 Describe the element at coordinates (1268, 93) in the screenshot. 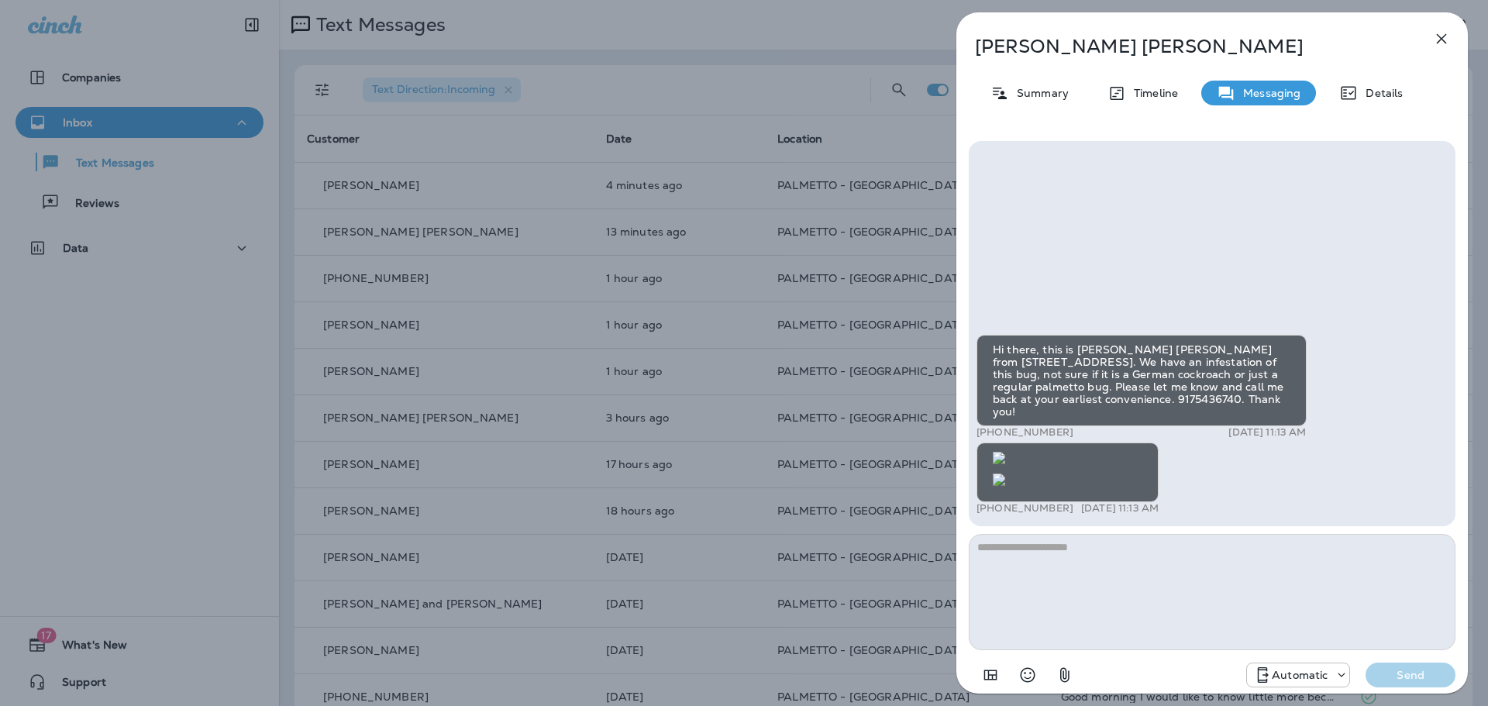

I see `p: Messaging` at that location.